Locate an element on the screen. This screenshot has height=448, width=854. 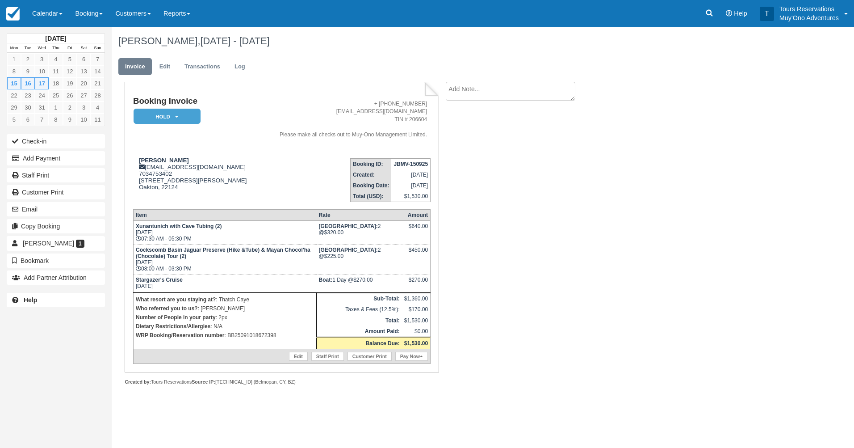
th: Amount is located at coordinates (416, 214).